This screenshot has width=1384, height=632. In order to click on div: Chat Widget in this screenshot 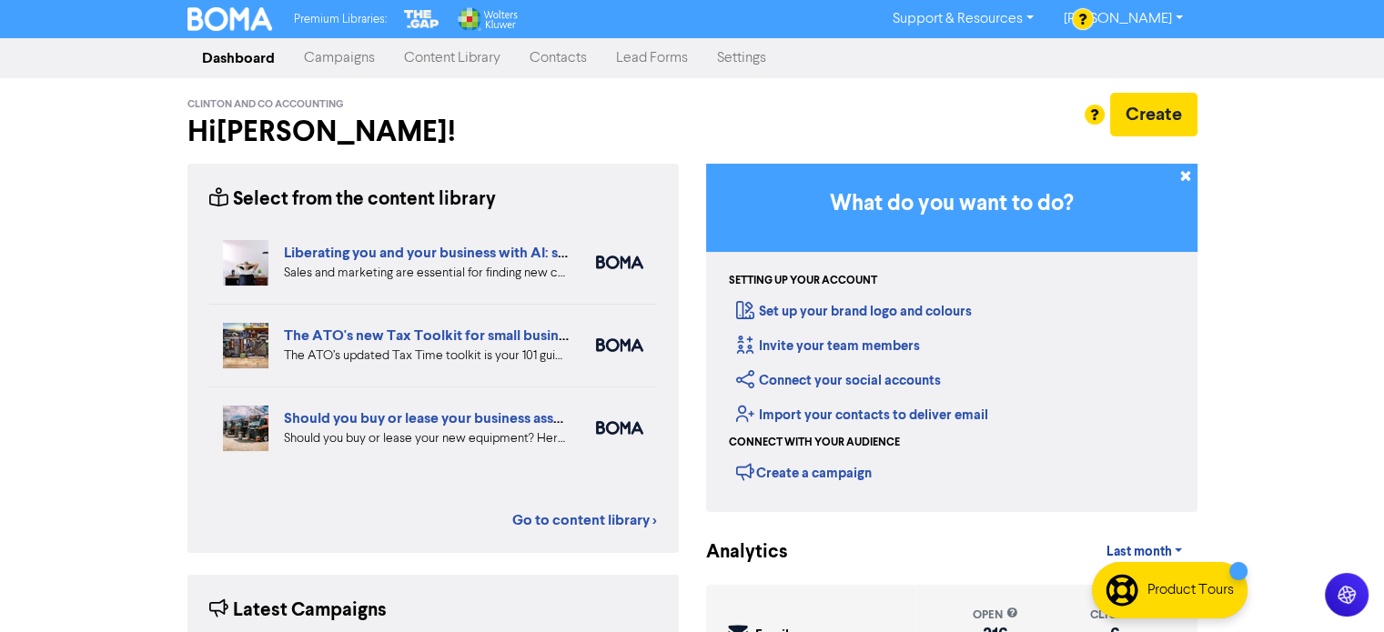, I will do `click(1338, 589)`.